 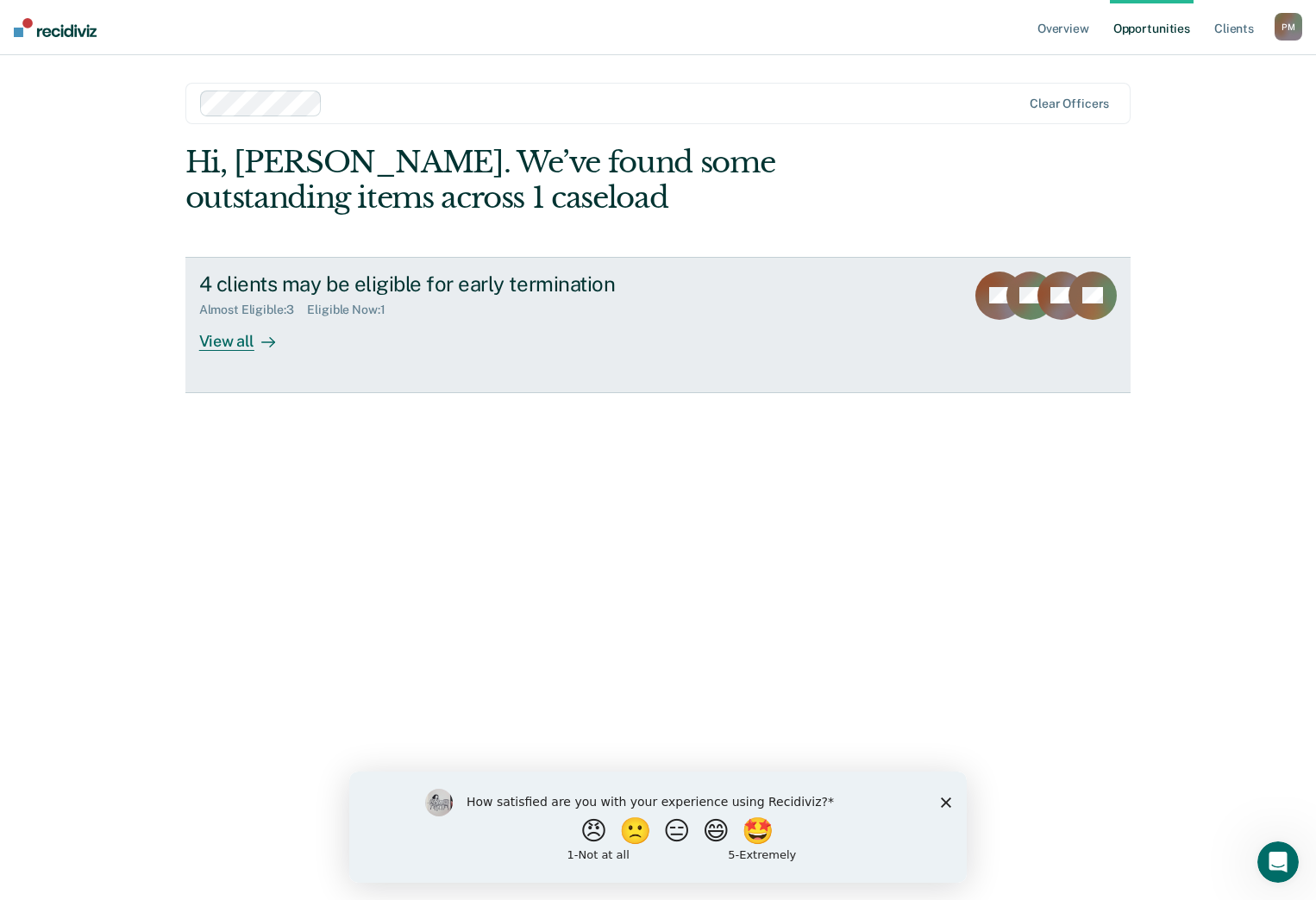 I want to click on div: Close survey, so click(x=597, y=31).